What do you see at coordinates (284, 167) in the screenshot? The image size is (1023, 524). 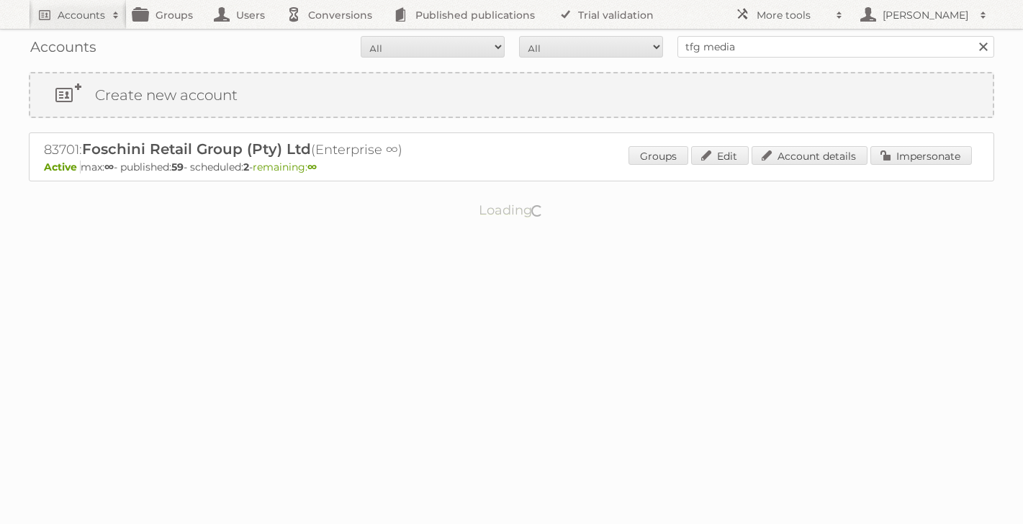 I see `span: remaining:` at bounding box center [284, 167].